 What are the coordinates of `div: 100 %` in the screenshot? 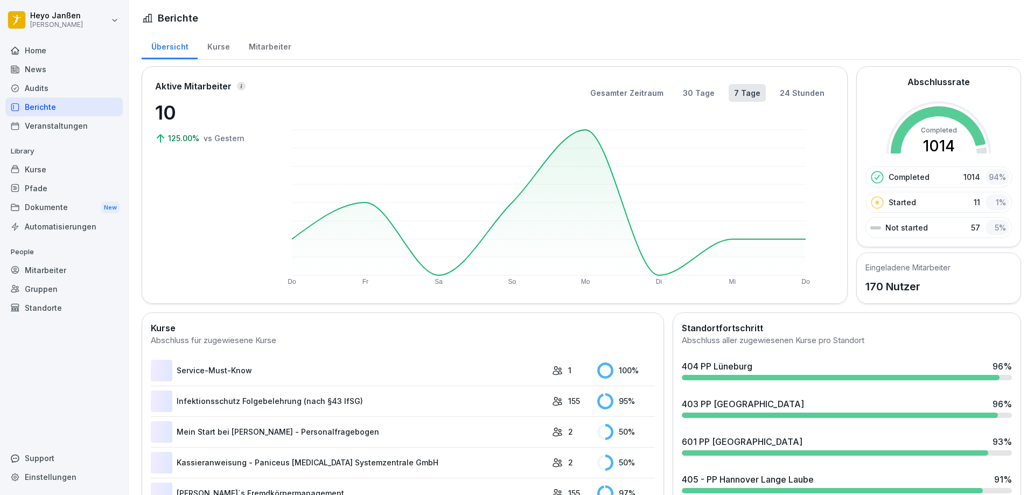 It's located at (626, 370).